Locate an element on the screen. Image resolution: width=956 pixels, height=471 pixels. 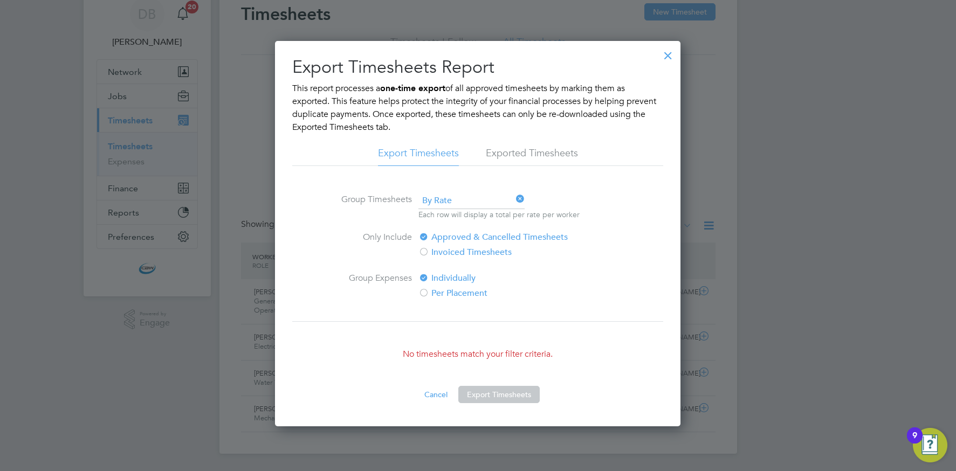
h2: Export Timesheets Report is located at coordinates (478, 67).